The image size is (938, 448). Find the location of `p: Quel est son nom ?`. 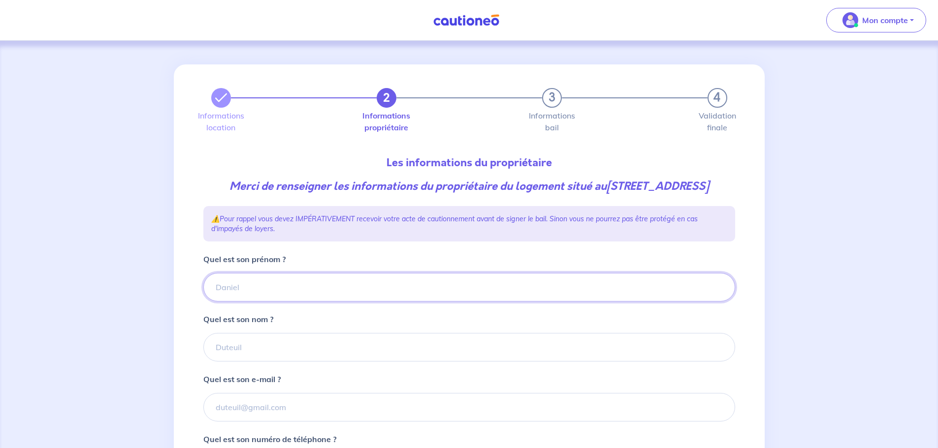

p: Quel est son nom ? is located at coordinates (238, 319).